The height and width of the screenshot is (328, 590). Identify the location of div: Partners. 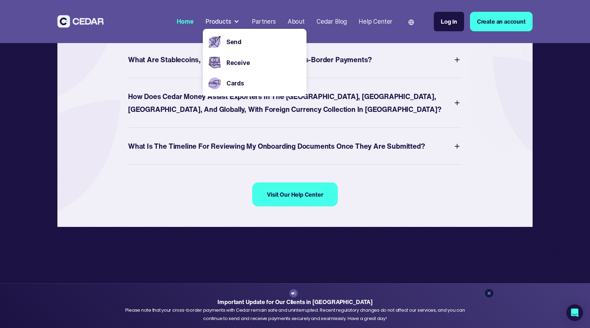
(264, 22).